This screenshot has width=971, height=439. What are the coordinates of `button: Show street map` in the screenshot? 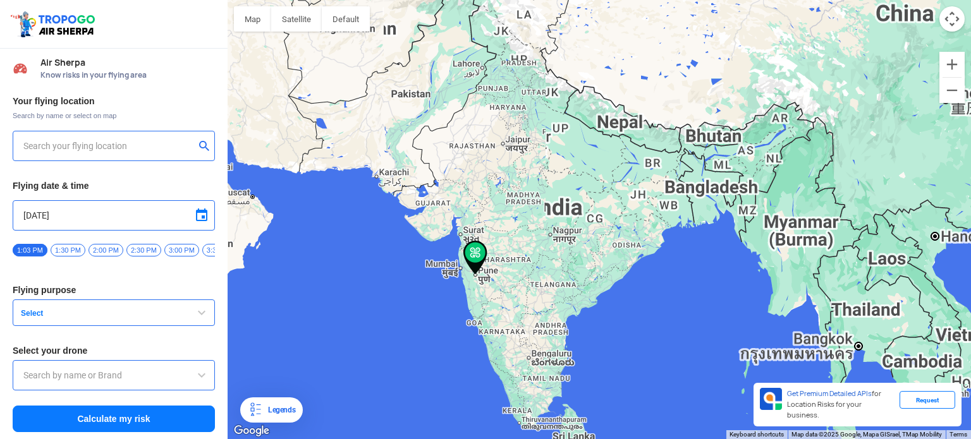 It's located at (252, 19).